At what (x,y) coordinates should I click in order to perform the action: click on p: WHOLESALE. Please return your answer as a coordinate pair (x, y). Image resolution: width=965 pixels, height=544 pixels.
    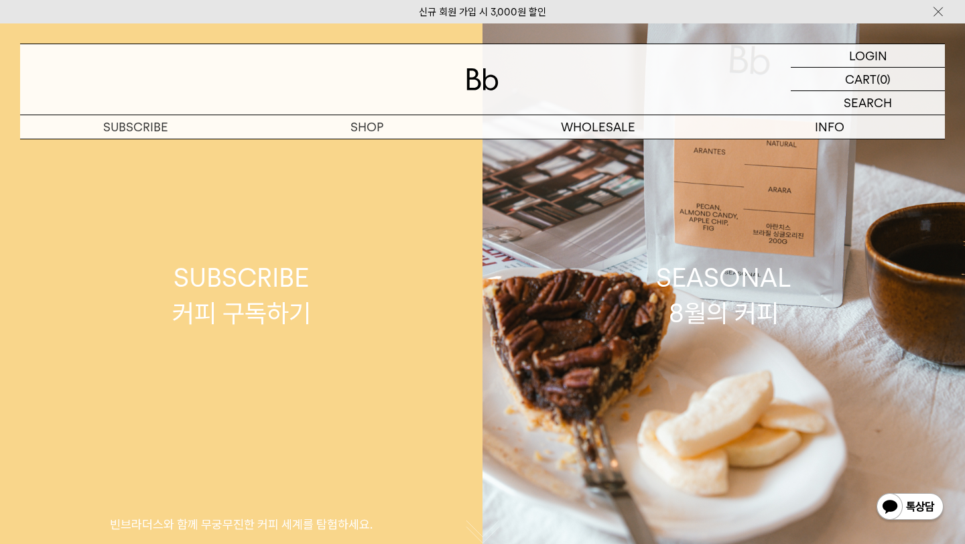
    Looking at the image, I should click on (598, 127).